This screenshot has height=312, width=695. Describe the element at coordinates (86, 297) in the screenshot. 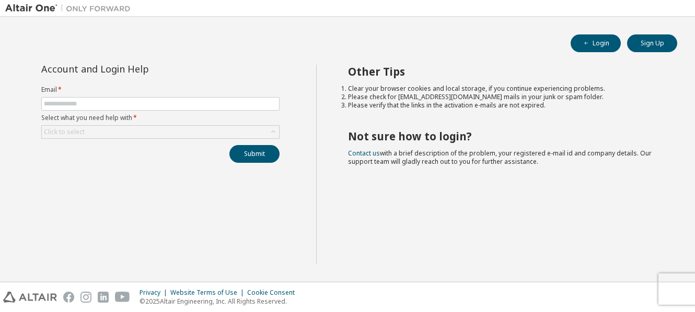

I see `img: instagram.svg` at that location.